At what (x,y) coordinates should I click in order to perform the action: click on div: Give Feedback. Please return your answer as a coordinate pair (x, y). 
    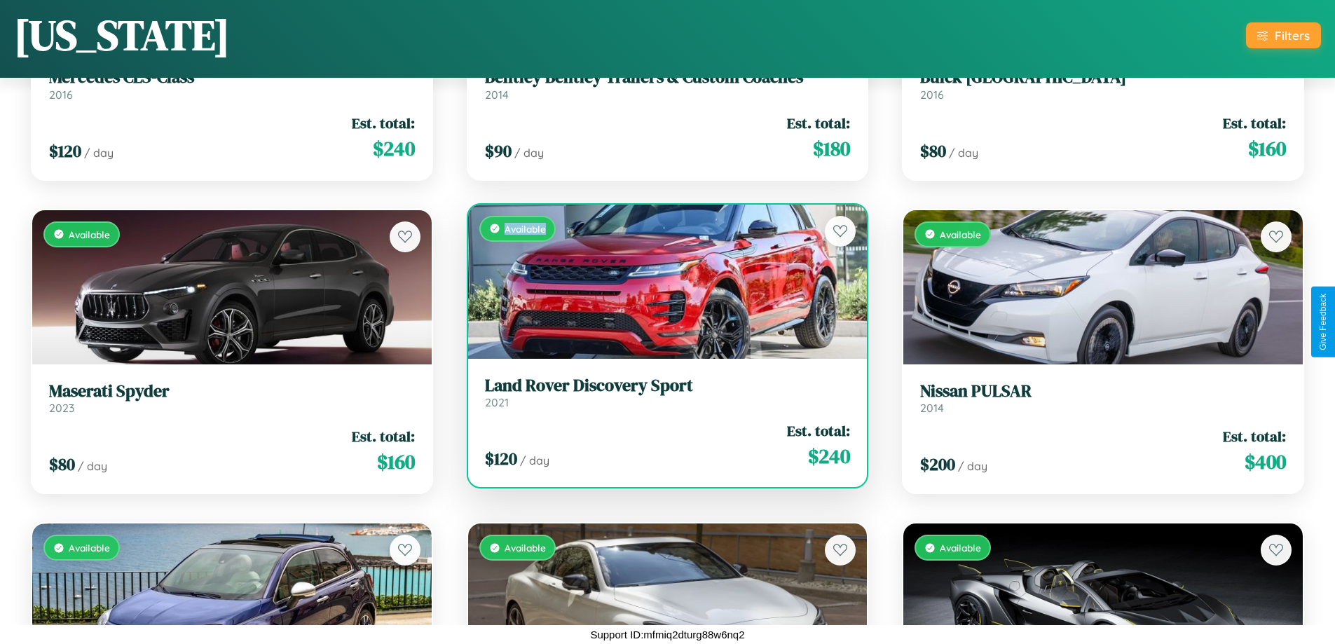
    Looking at the image, I should click on (1323, 322).